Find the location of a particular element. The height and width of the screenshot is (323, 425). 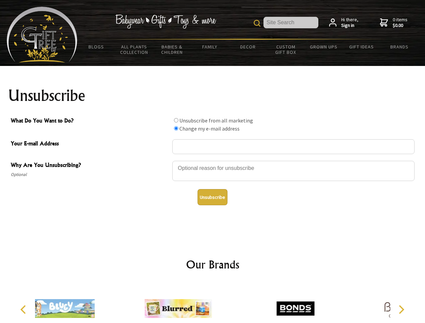

img: product search is located at coordinates (257, 23).